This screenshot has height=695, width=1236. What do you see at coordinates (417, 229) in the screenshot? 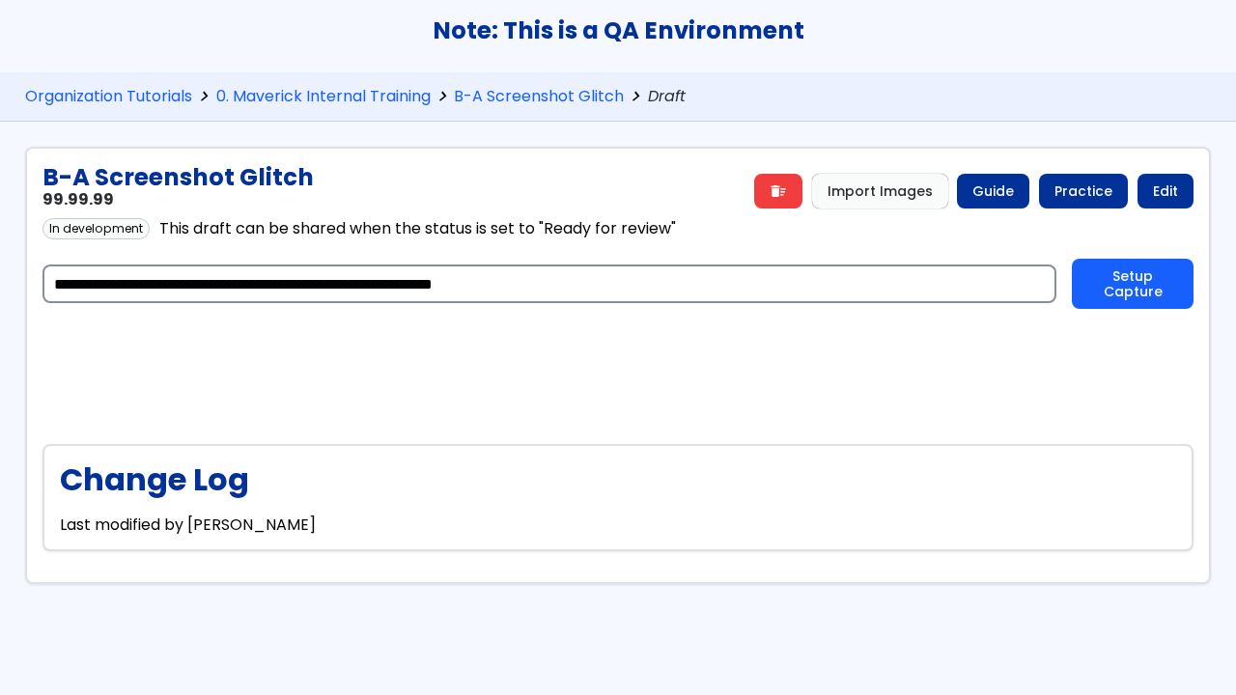
I see `div: This draft can be shared when the status is set to "Ready for review"` at bounding box center [417, 229].